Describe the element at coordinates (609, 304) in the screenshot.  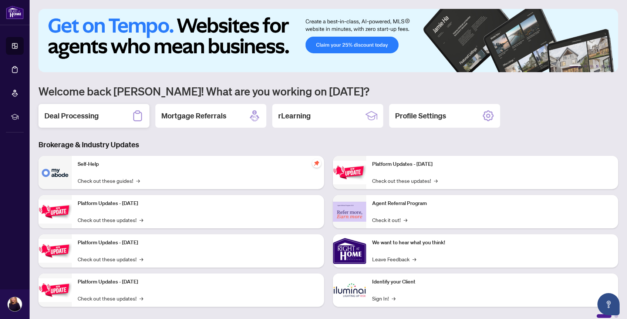
I see `button: Open asap` at that location.